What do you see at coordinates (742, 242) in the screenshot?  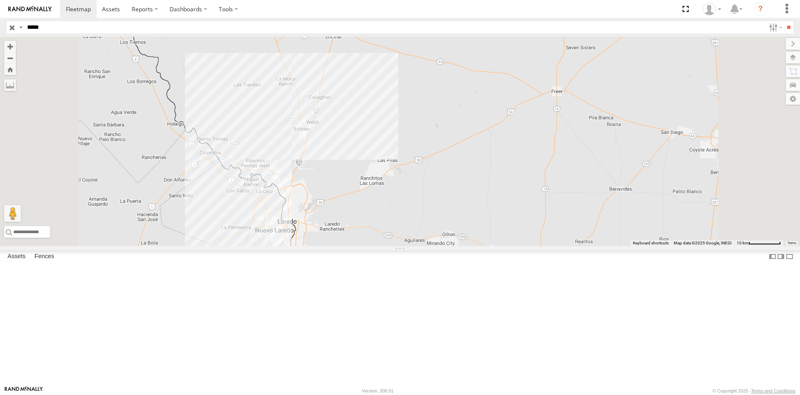 I see `span: 10 km` at bounding box center [742, 242].